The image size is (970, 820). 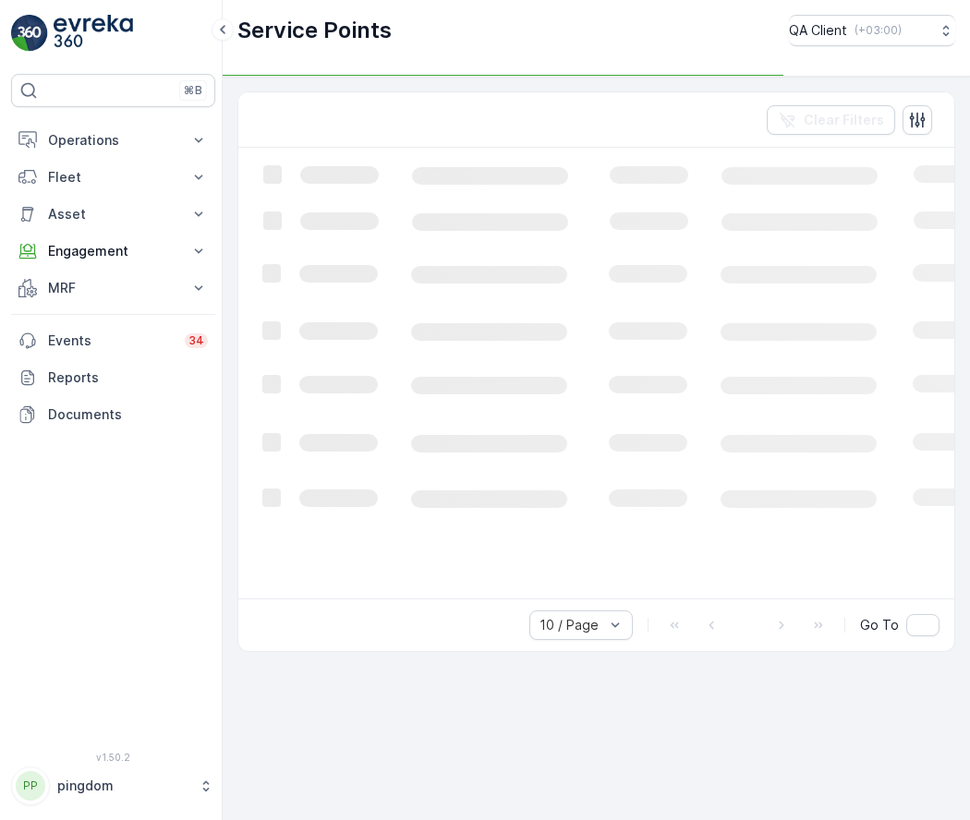 I want to click on p: pingdom, so click(x=123, y=786).